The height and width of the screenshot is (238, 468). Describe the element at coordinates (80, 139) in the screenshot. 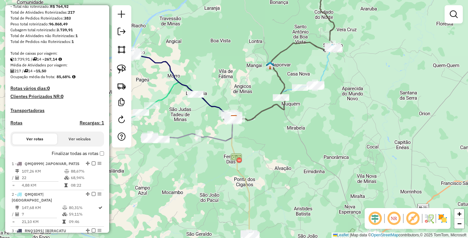

I see `button: Ver veículos` at that location.